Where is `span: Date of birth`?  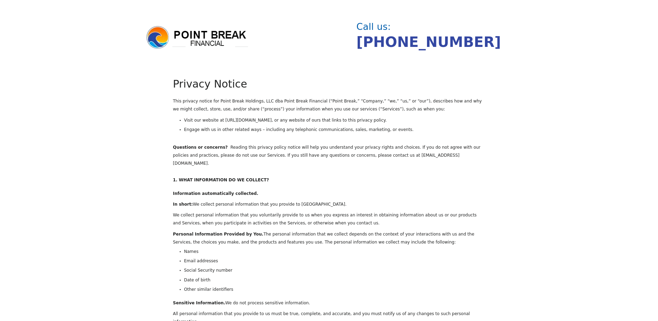
span: Date of birth is located at coordinates (197, 280).